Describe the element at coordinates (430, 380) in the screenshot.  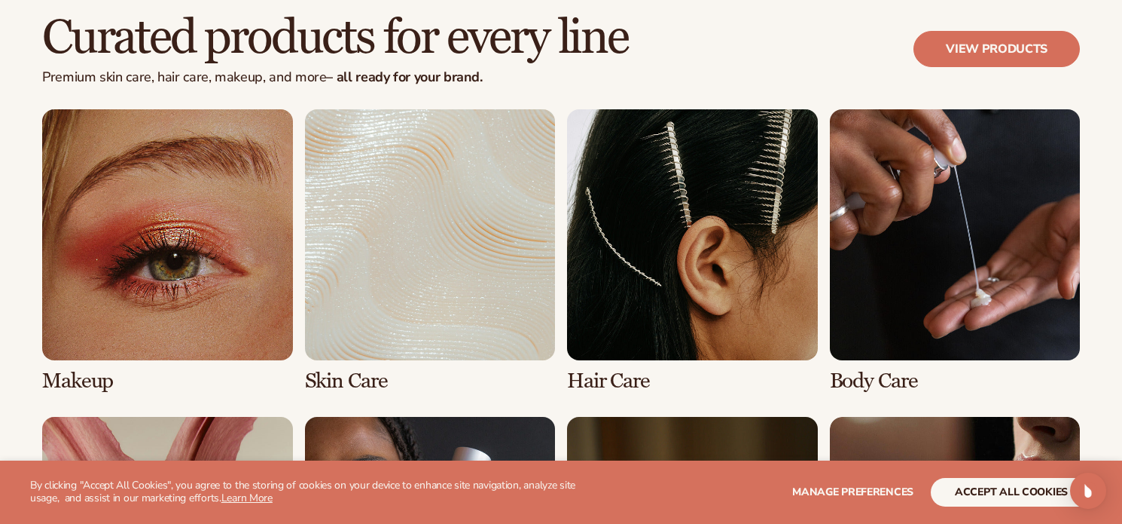
I see `h3: Skin Care` at that location.